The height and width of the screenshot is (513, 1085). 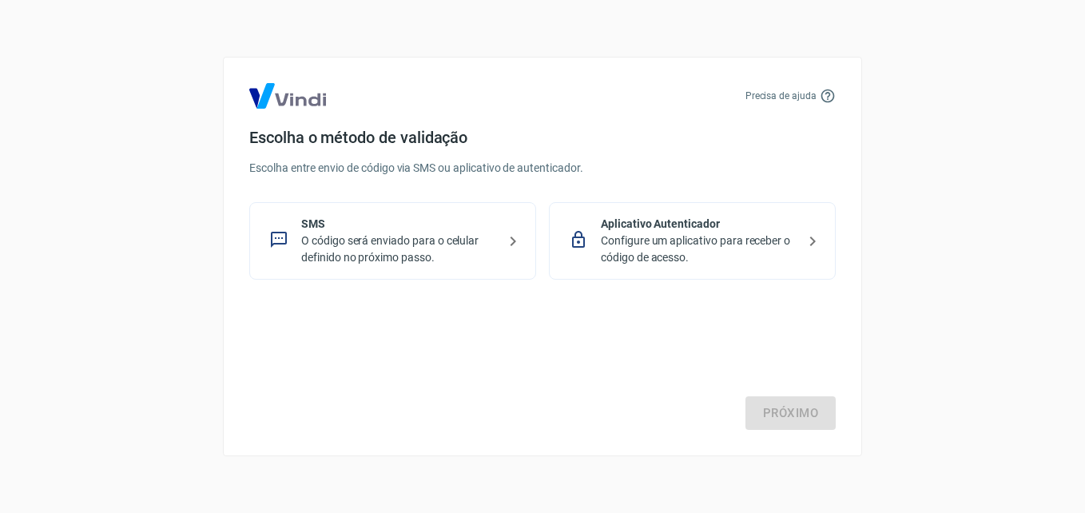 What do you see at coordinates (543, 168) in the screenshot?
I see `p: Escolha entre envio de código via SMS ou aplicativo de autenticador.` at bounding box center [543, 168].